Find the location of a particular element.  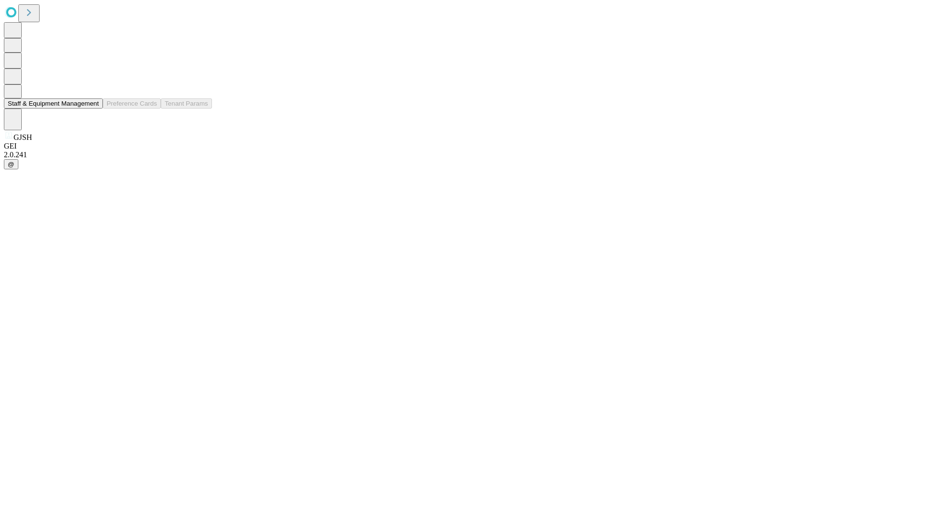

div: GEI is located at coordinates (463, 146).